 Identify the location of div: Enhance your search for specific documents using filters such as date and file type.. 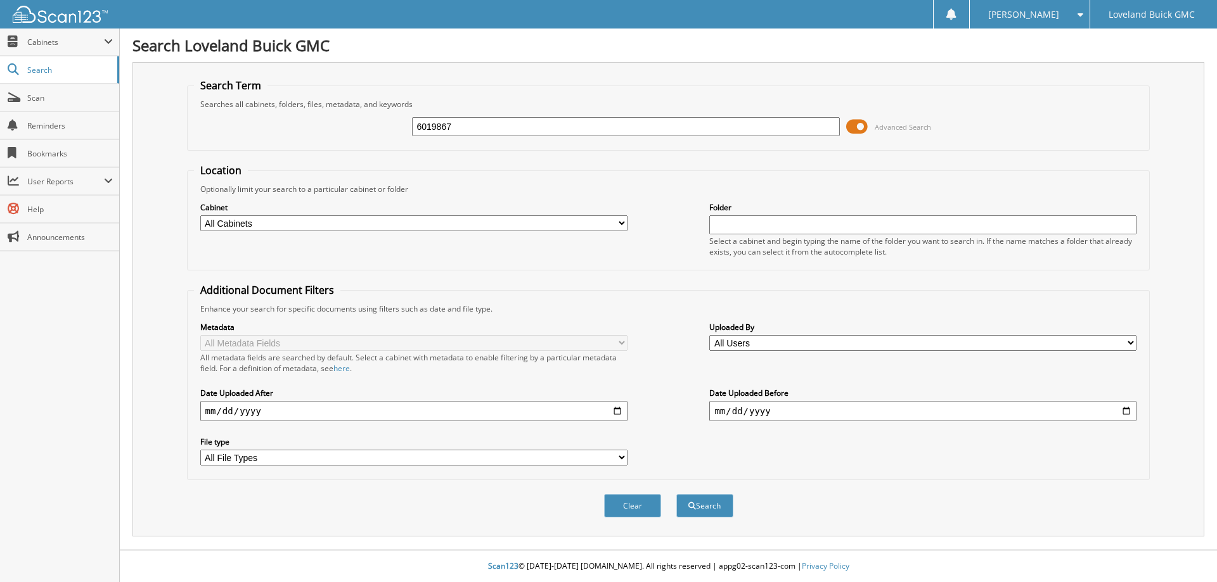
(669, 309).